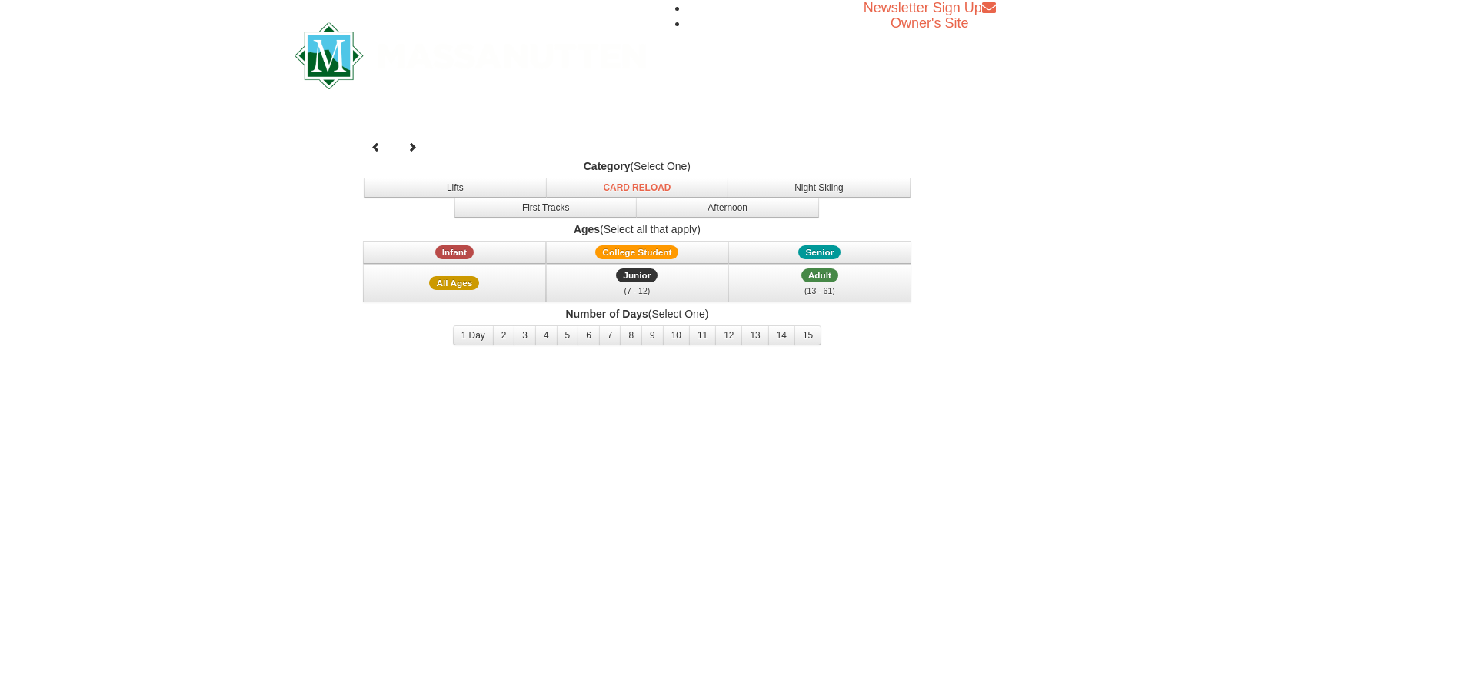  What do you see at coordinates (638, 229) in the screenshot?
I see `label: (Select all that apply)` at bounding box center [638, 229].